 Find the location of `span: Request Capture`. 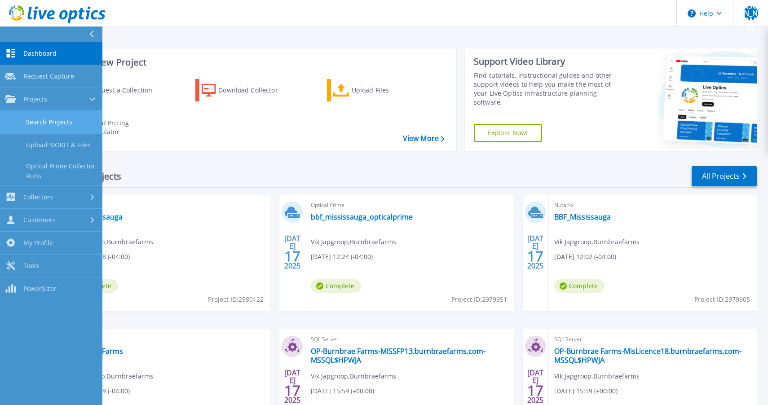

span: Request Capture is located at coordinates (49, 76).